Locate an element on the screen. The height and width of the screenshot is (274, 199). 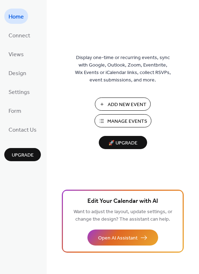
a: Connect is located at coordinates (19, 35).